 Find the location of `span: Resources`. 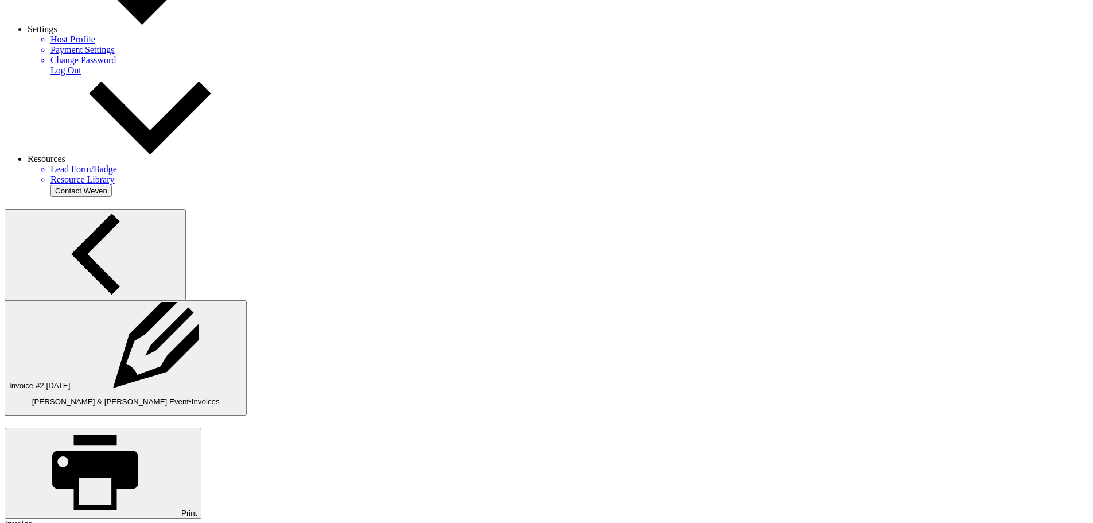

span: Resources is located at coordinates (46, 158).